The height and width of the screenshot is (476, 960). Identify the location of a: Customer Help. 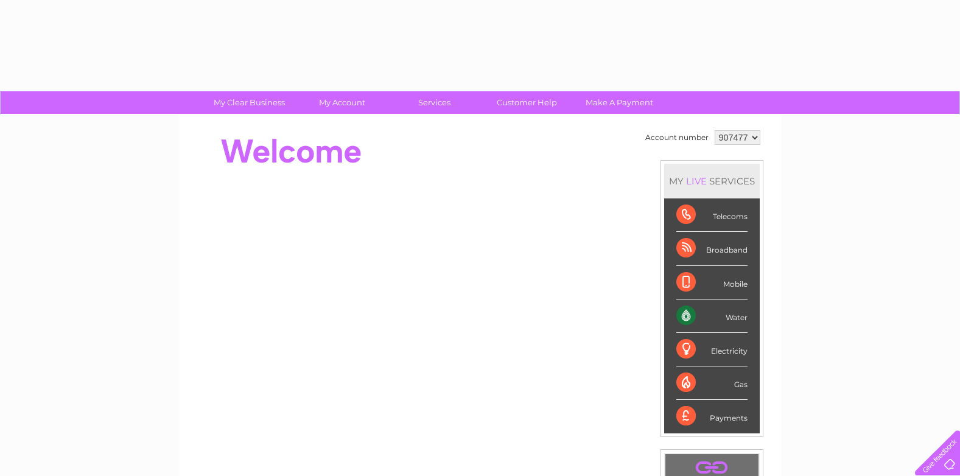
(526, 102).